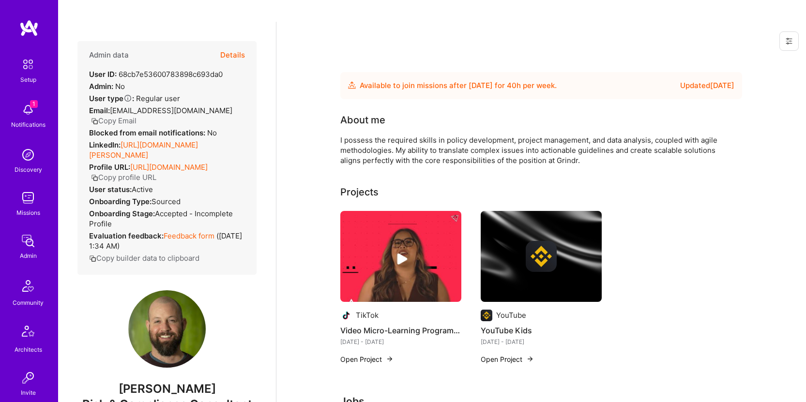 The width and height of the screenshot is (806, 402). I want to click on img: admin teamwork, so click(28, 241).